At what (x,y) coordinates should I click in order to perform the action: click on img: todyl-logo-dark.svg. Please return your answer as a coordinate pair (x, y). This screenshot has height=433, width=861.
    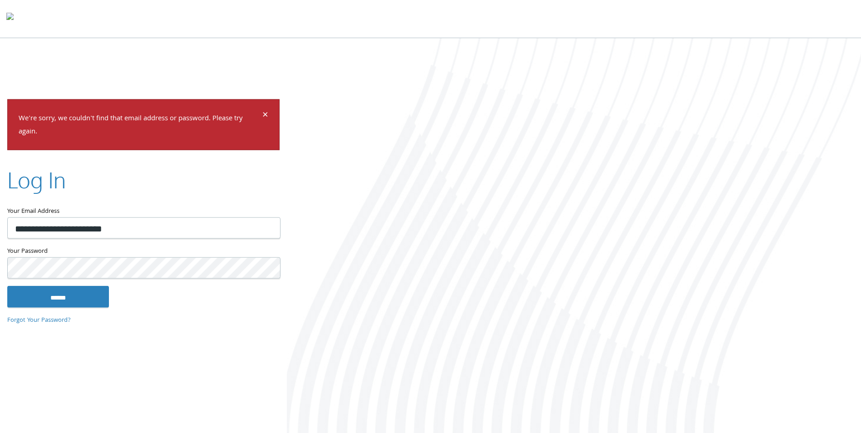
    Looking at the image, I should click on (10, 19).